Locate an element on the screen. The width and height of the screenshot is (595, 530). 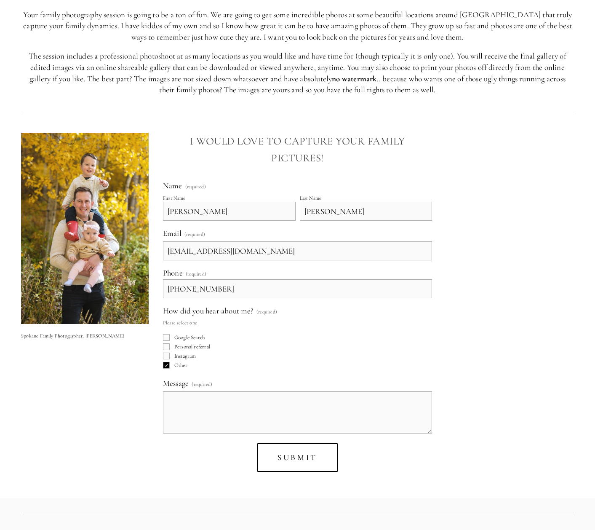
div: First Name is located at coordinates (174, 198).